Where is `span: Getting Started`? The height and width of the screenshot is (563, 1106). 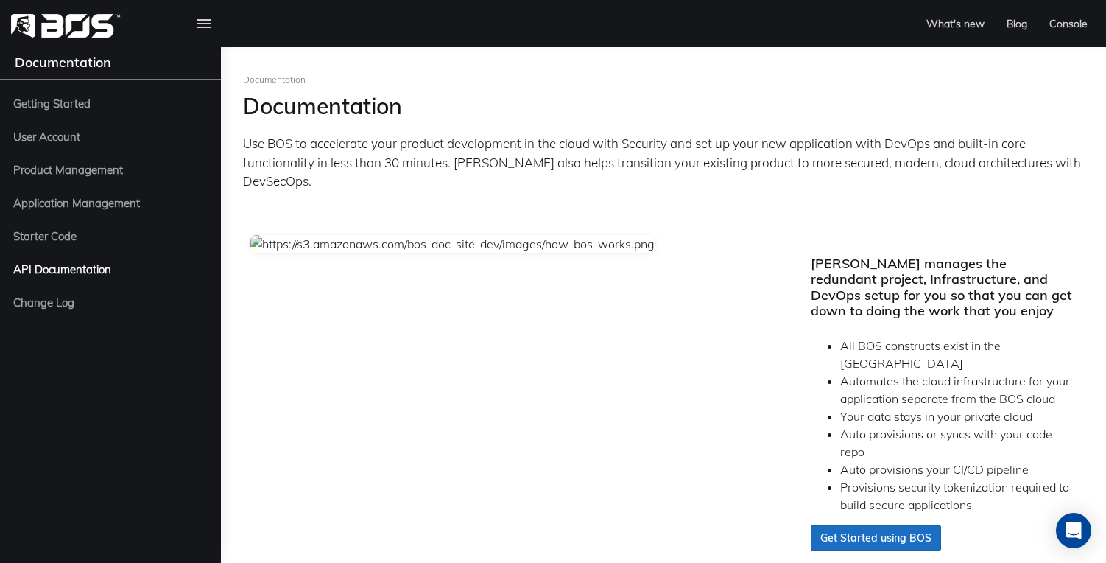
span: Getting Started is located at coordinates (52, 103).